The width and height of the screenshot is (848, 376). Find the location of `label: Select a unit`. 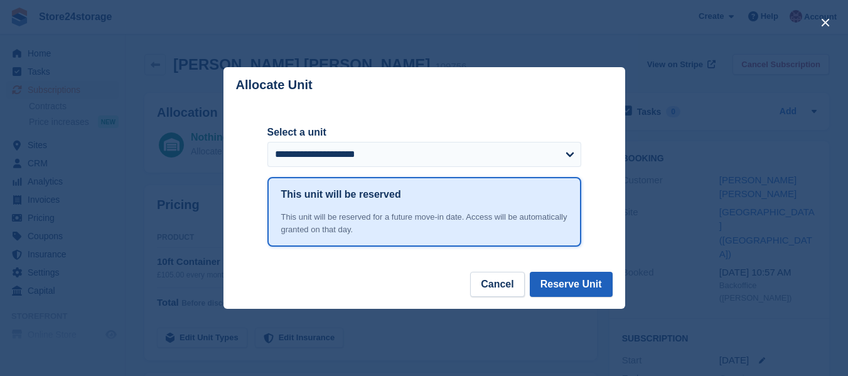

label: Select a unit is located at coordinates (424, 132).